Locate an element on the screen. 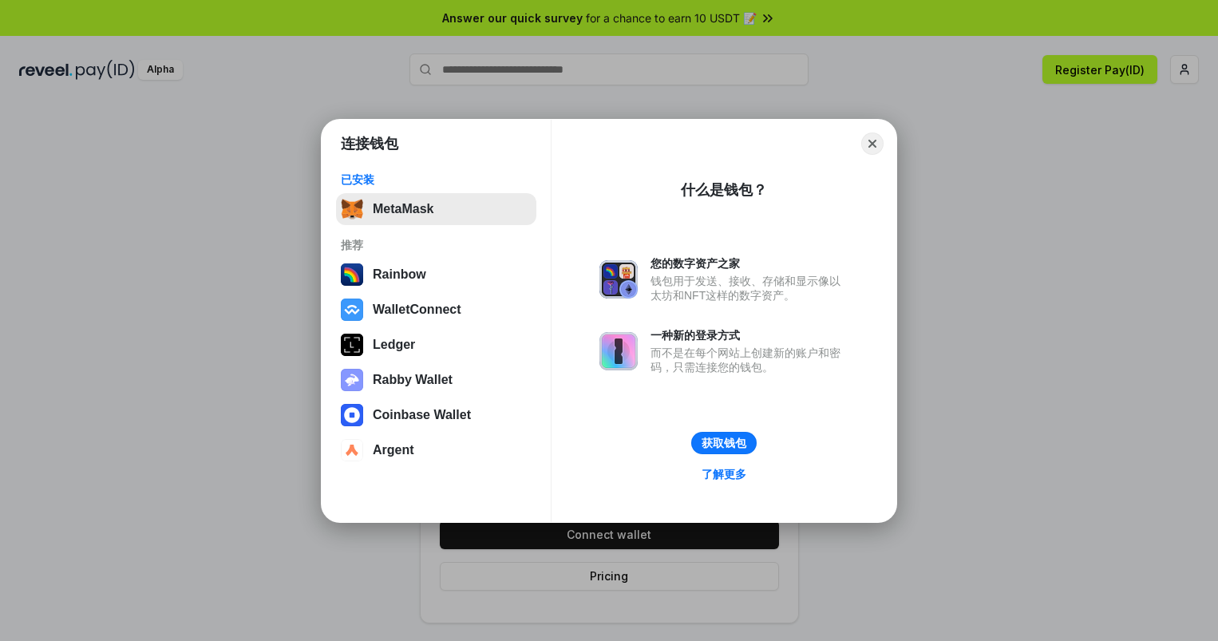  div: Coinbase Wallet is located at coordinates (421, 415).